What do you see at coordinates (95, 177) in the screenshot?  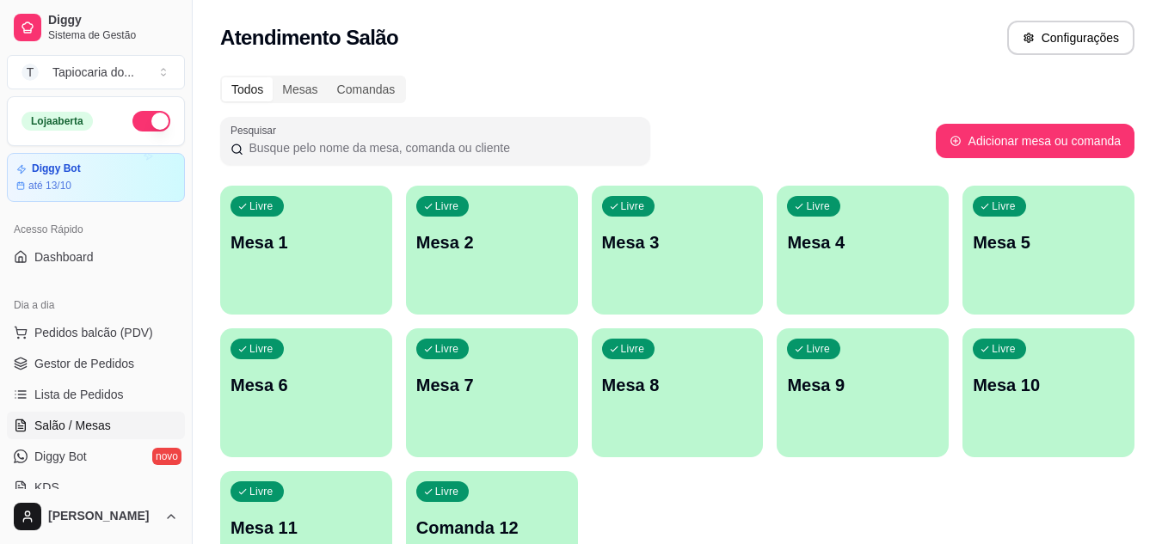 I see `a: Diggy Botaté 13/10` at bounding box center [95, 177].